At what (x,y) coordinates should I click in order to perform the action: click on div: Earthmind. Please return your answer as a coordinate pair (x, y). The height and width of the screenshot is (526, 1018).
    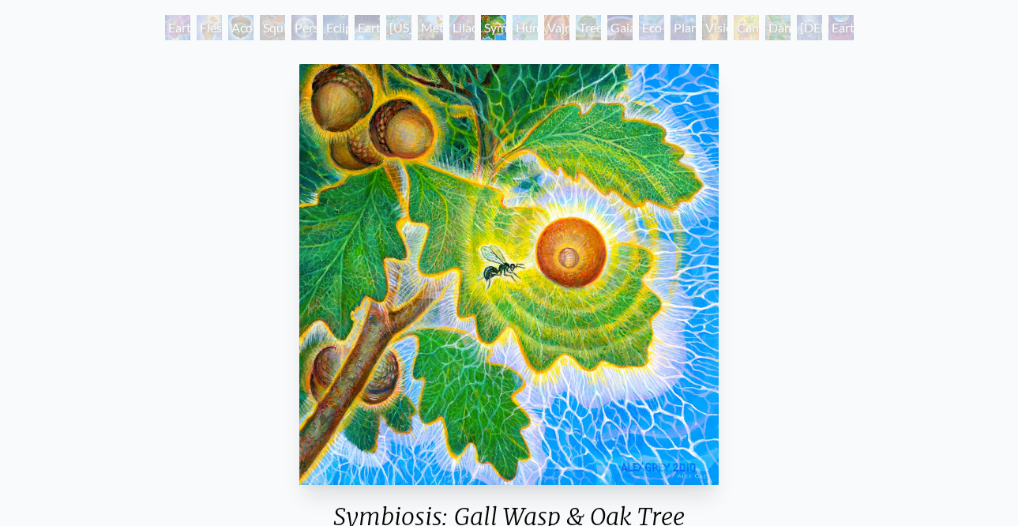
    Looking at the image, I should click on (841, 28).